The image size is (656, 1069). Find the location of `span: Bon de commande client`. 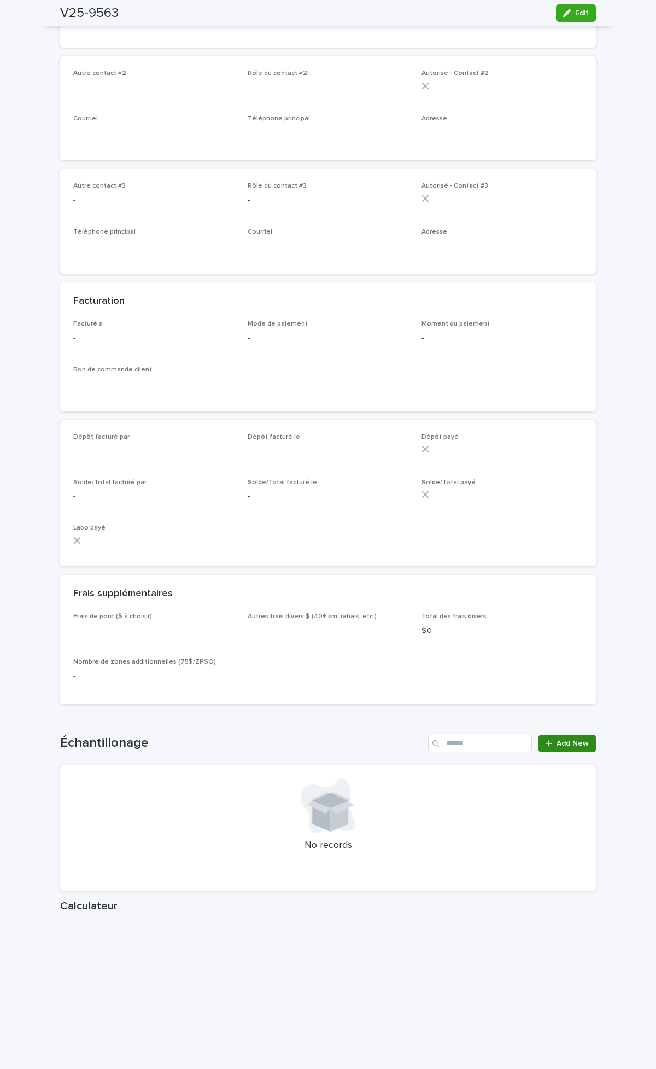

span: Bon de commande client is located at coordinates (113, 370).